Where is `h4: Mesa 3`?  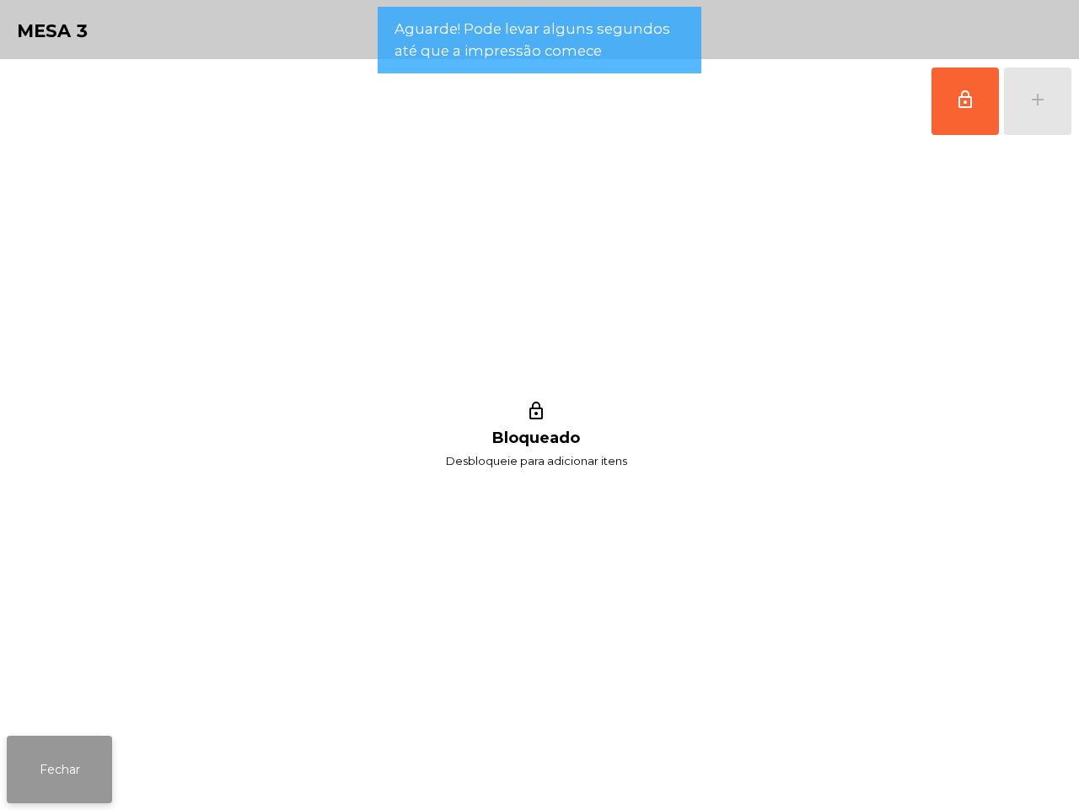
h4: Mesa 3 is located at coordinates (52, 31).